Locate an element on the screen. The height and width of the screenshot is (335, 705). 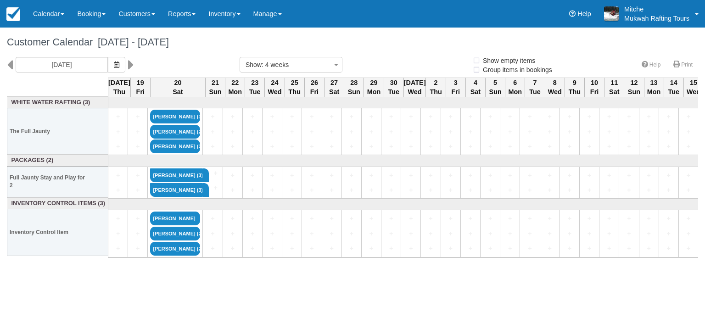
img: A1 is located at coordinates (611, 14).